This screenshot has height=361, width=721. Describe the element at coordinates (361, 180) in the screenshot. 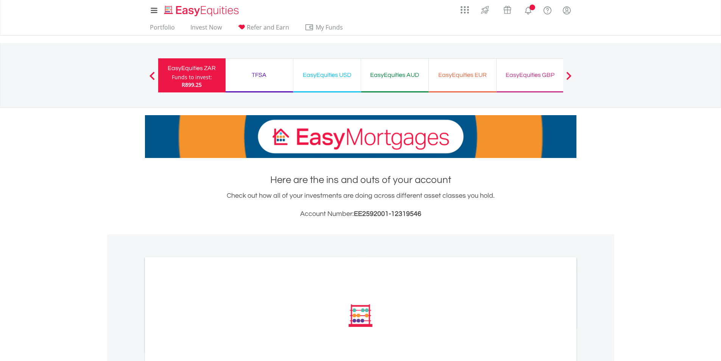

I see `h1: Here are the ins and outs of your account` at that location.